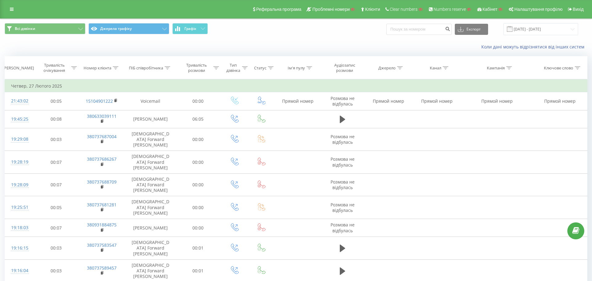 The width and height of the screenshot is (592, 281). I want to click on div: Канал, so click(435, 68).